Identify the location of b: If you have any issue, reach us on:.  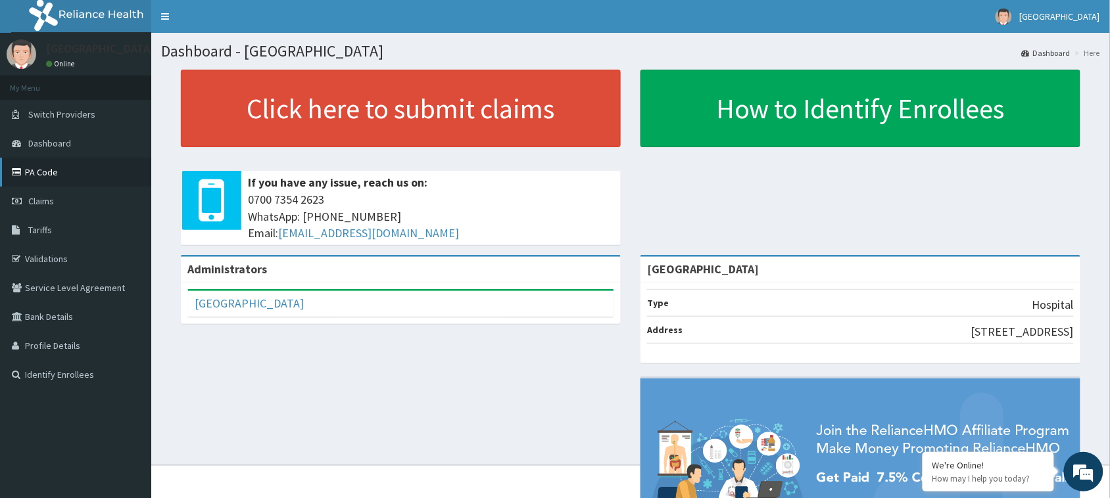
(337, 182).